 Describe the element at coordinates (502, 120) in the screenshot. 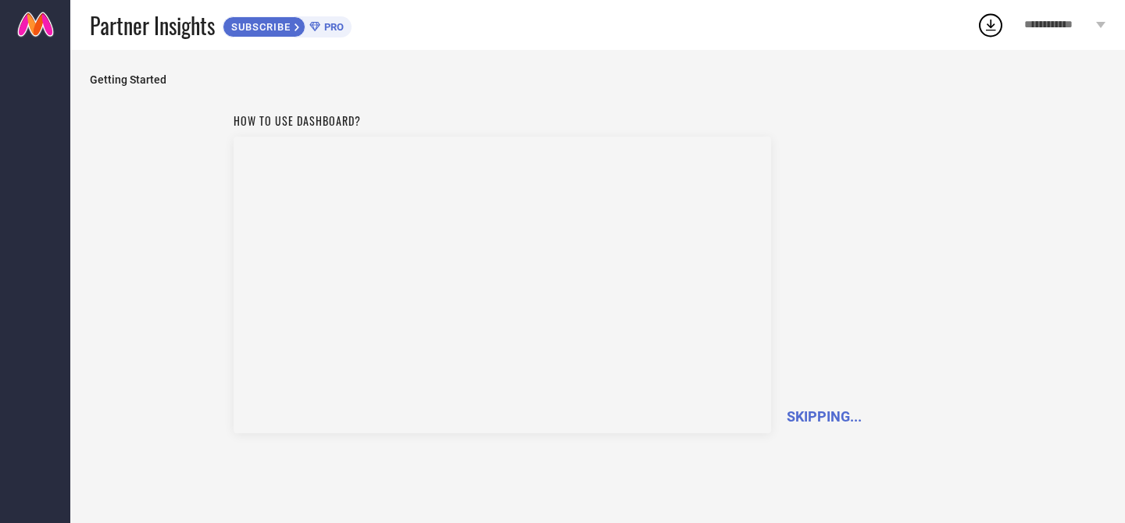

I see `h1: How to use dashboard?` at that location.